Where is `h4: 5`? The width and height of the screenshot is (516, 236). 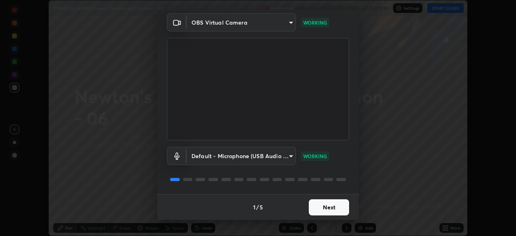 h4: 5 is located at coordinates (261, 207).